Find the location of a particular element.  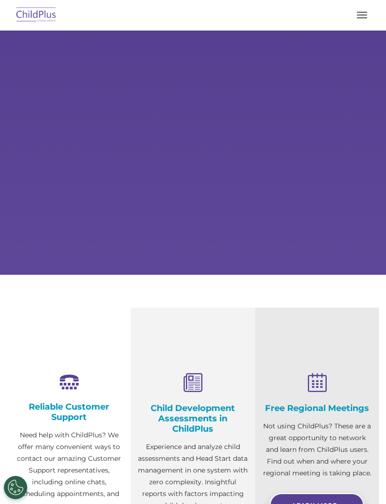

img: ChildPlus by Procare Solutions is located at coordinates (36, 15).